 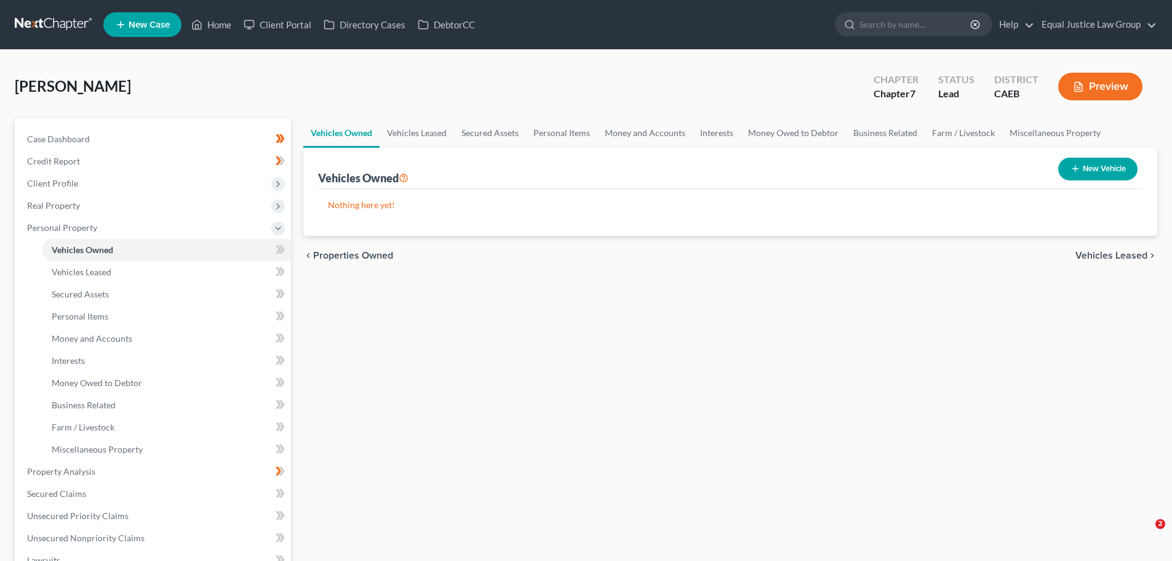 I want to click on span: Interests, so click(x=68, y=360).